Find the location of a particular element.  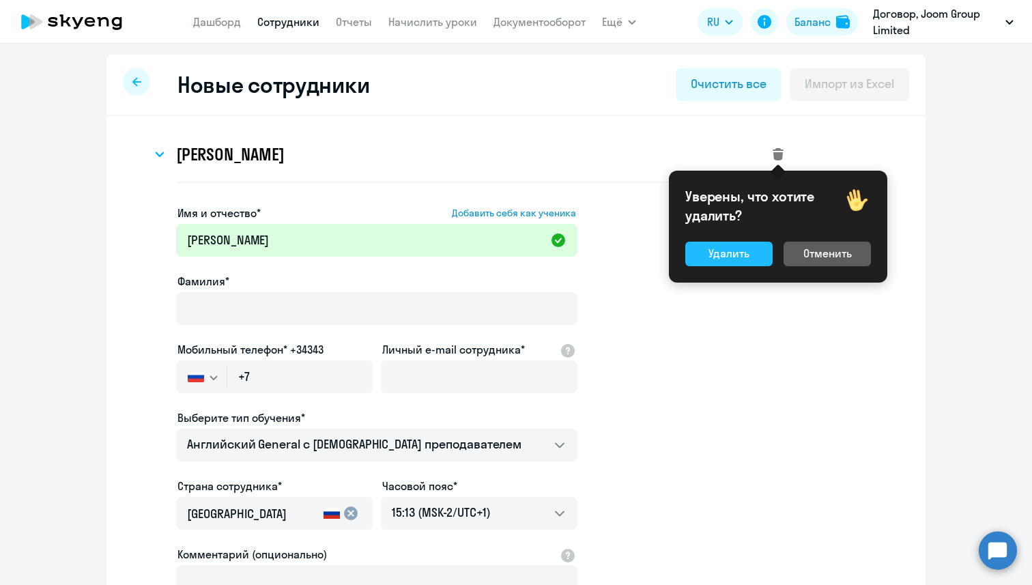

button: Удалить is located at coordinates (729, 254).